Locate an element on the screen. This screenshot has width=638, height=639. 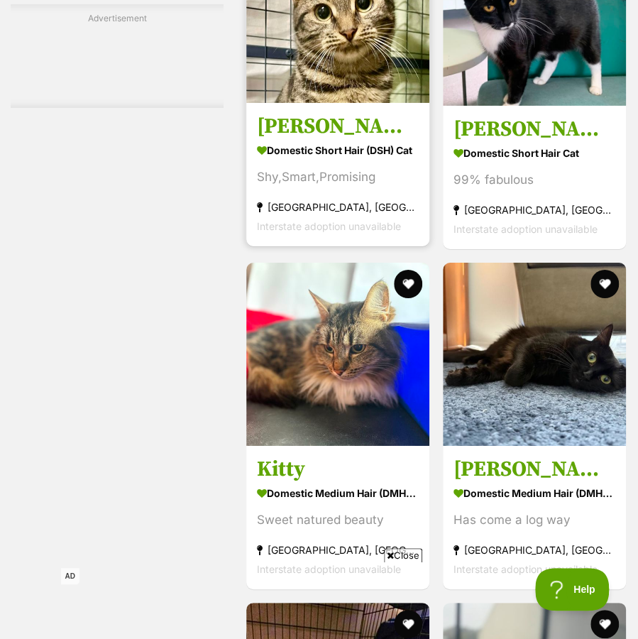
span: AD is located at coordinates (70, 576).